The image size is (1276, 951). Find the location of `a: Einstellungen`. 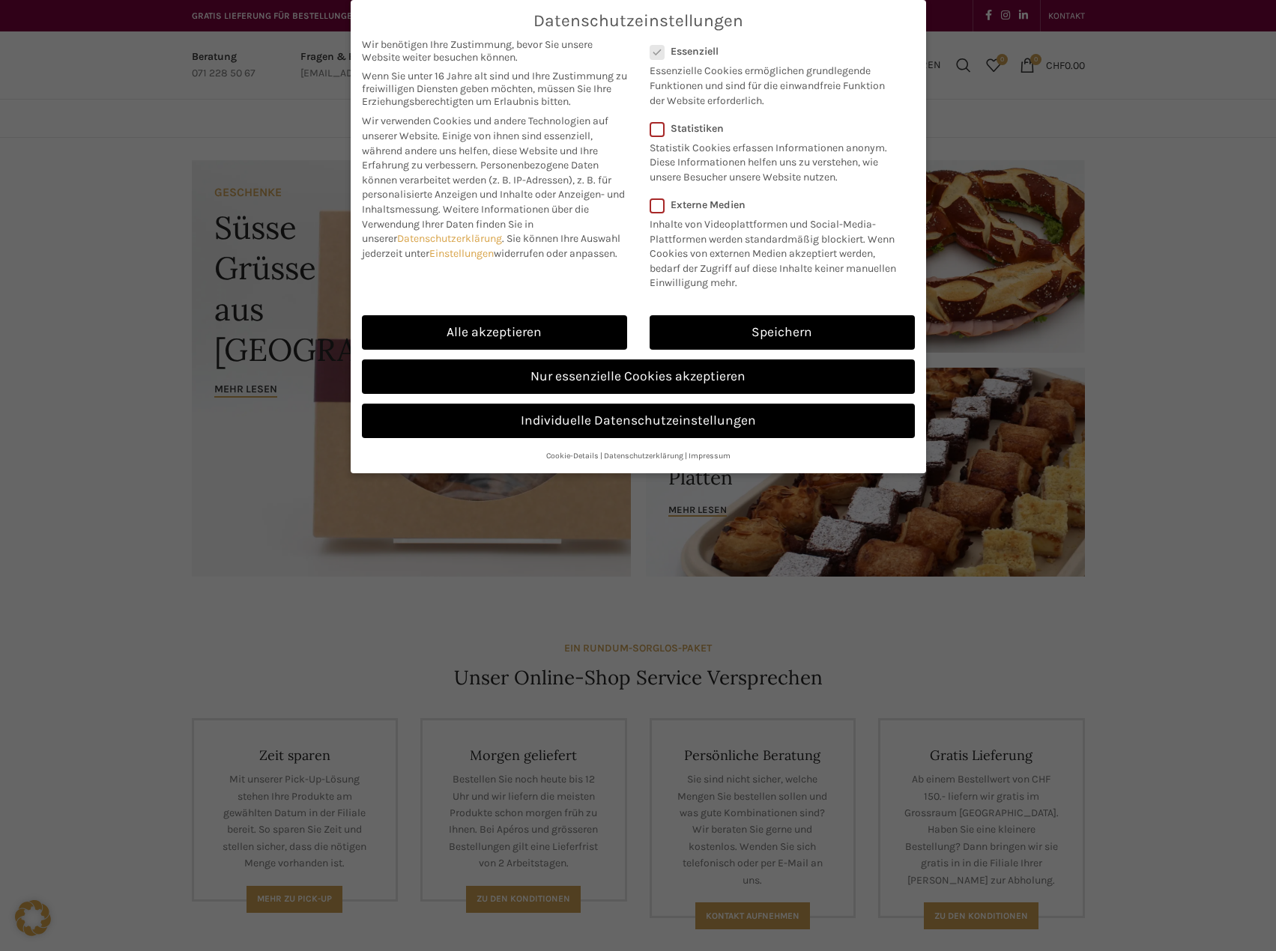

a: Einstellungen is located at coordinates (461, 253).